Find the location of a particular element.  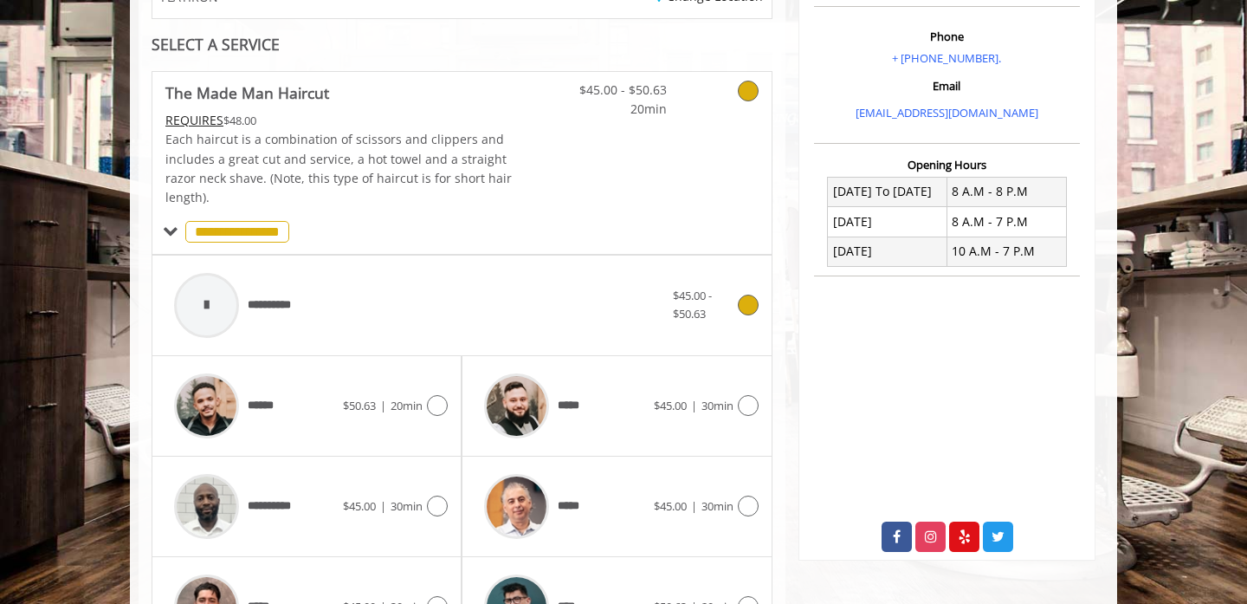

span: This service needs some Advance to be paid before we block your appointment is located at coordinates (194, 120).